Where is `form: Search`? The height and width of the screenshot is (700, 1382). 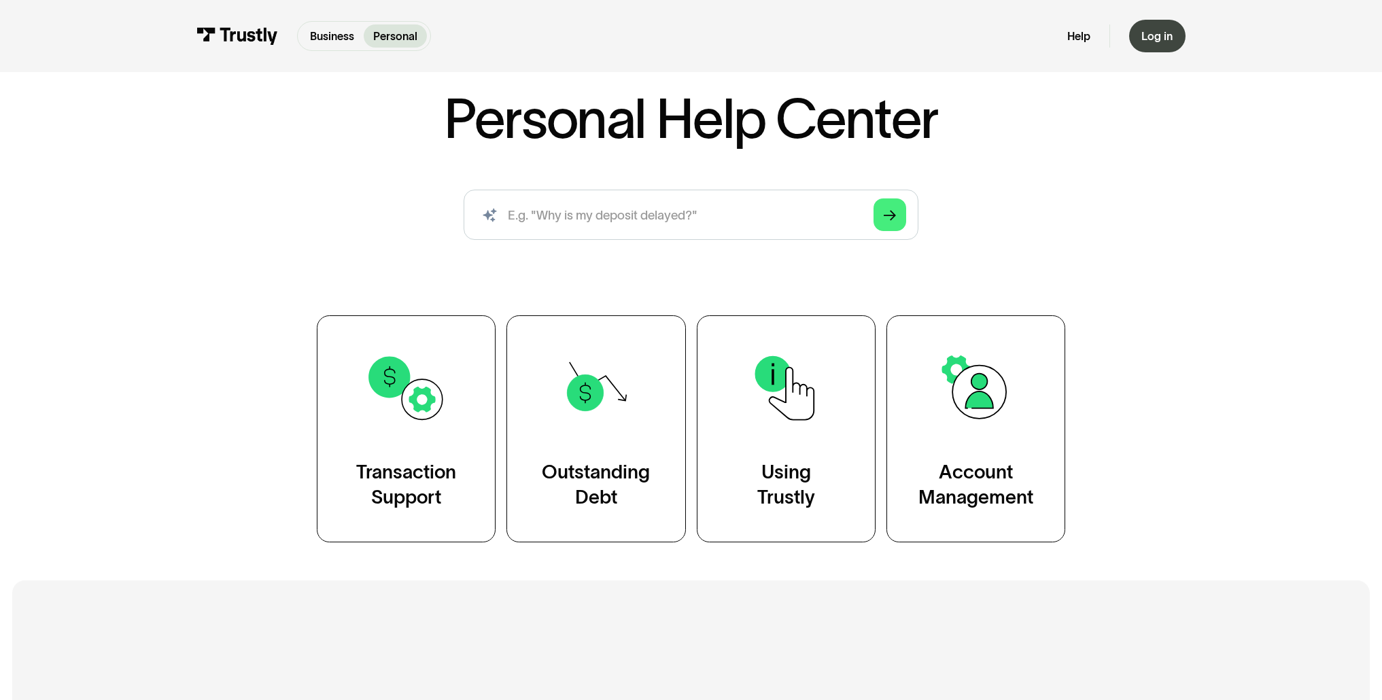
form: Search is located at coordinates (691, 215).